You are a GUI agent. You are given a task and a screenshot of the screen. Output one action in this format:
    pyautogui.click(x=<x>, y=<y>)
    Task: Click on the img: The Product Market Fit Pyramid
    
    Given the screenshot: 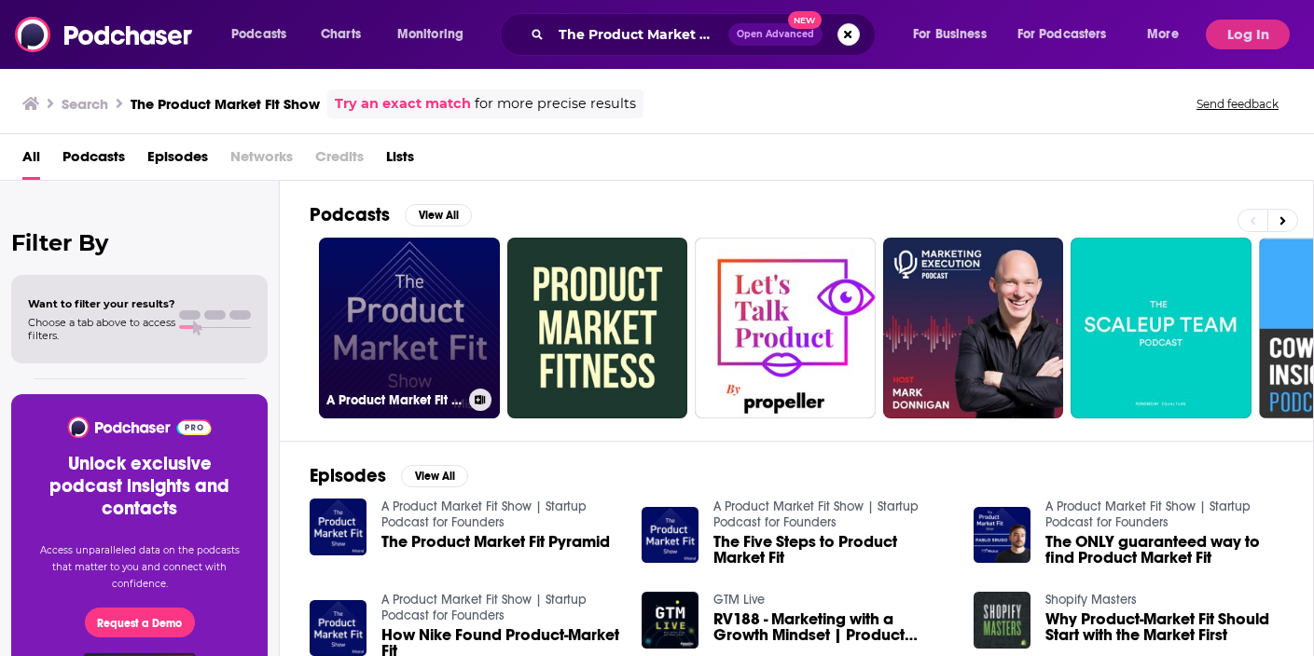 What is the action you would take?
    pyautogui.click(x=337, y=527)
    